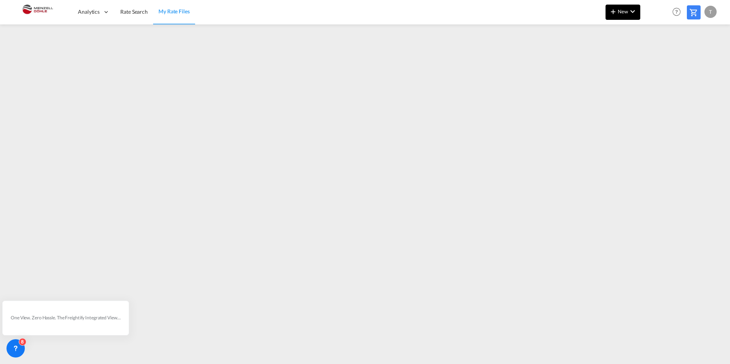 The height and width of the screenshot is (364, 730). I want to click on span: New, so click(622, 11).